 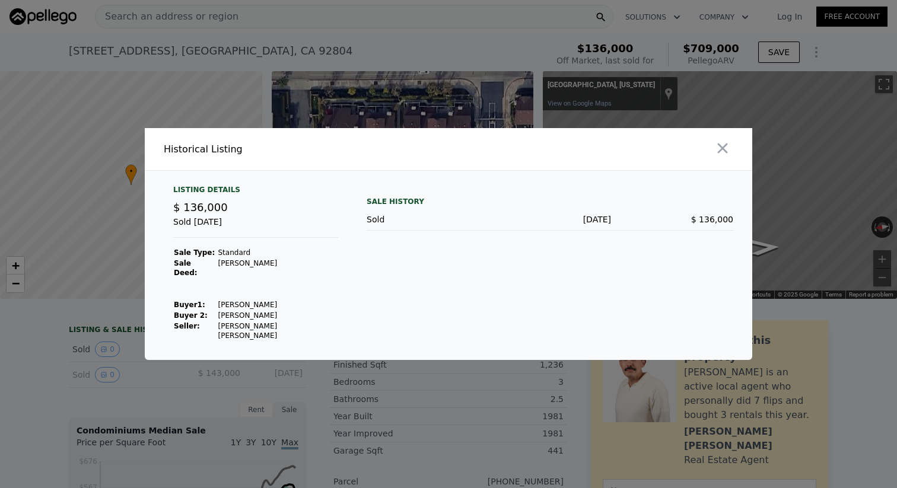 I want to click on strong: Buyer 2:, so click(x=190, y=316).